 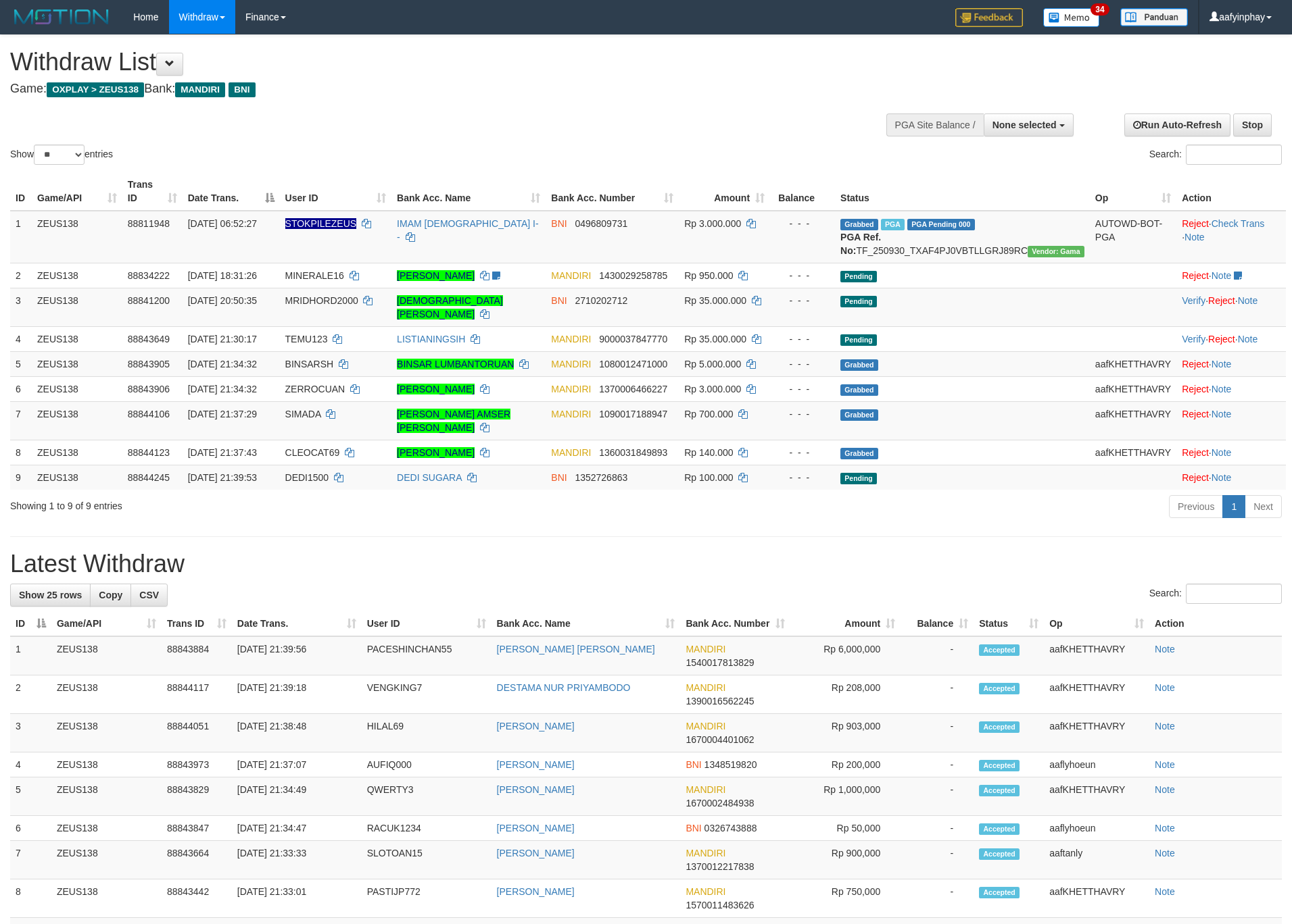 What do you see at coordinates (892, 225) in the screenshot?
I see `span: Marked by aafsreyleap` at bounding box center [892, 225].